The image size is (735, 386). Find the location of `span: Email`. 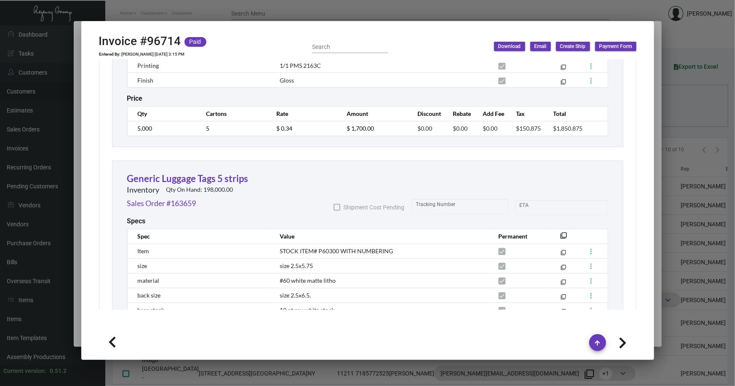

span: Email is located at coordinates (540, 46).